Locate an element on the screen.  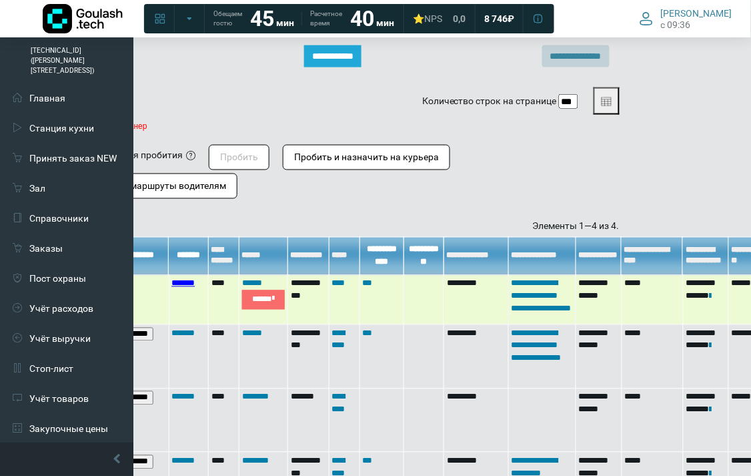
label: Количество строк на странице is located at coordinates (490, 101).